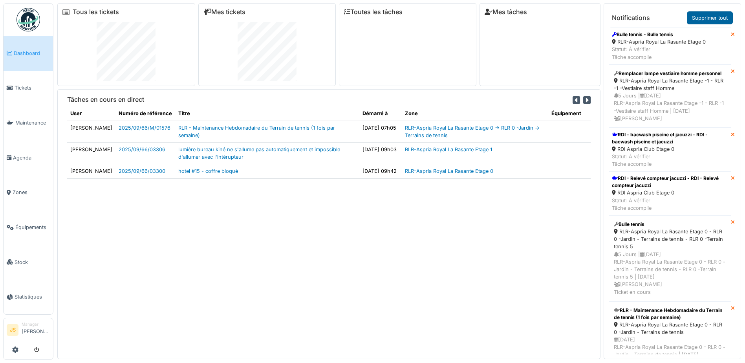 The height and width of the screenshot is (363, 745). What do you see at coordinates (28, 297) in the screenshot?
I see `a: Statistiques` at bounding box center [28, 297].